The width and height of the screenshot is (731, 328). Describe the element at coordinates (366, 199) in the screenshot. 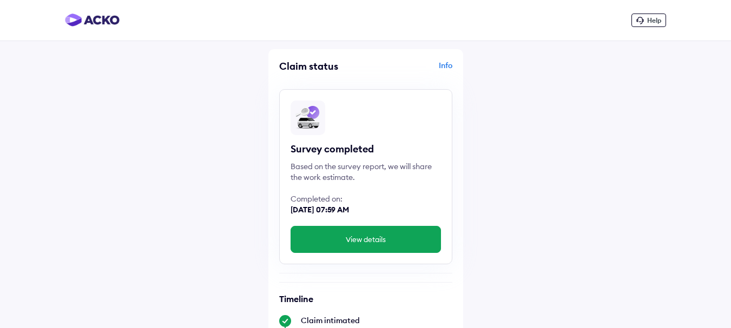

I see `div: Completed on:` at that location.